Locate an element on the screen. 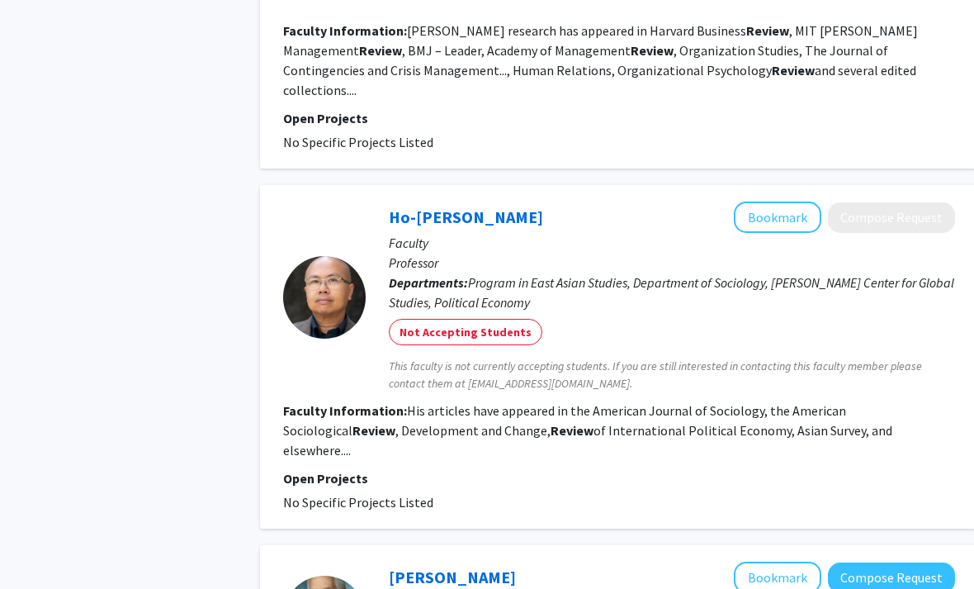 The image size is (974, 589). span: This faculty is not currently accepting students. If you are still interested in contacting this ... is located at coordinates (672, 376).